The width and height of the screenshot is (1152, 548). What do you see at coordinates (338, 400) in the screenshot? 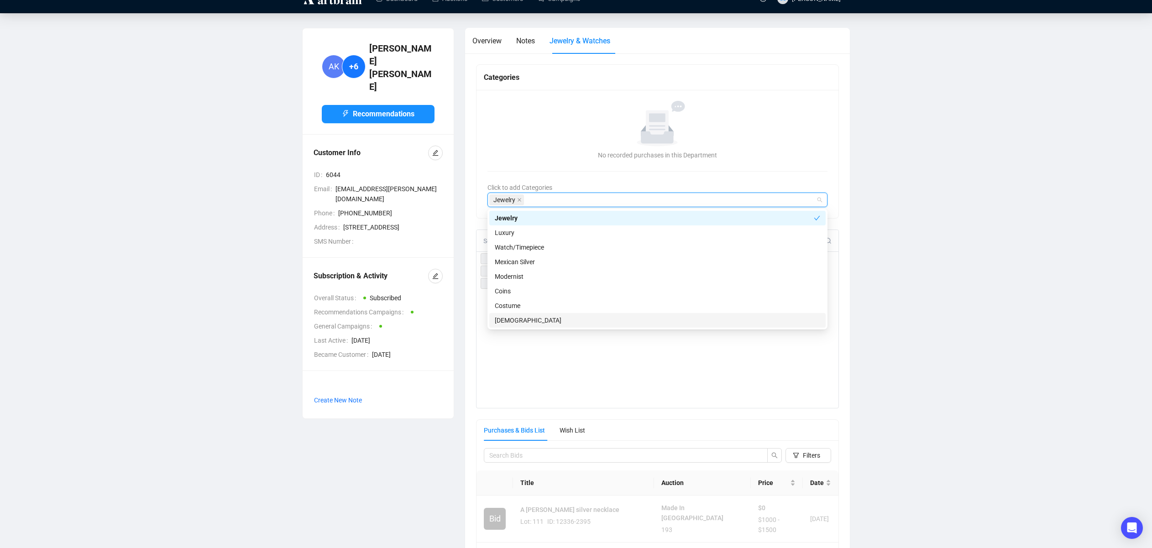
I see `button: Create New Note` at bounding box center [338, 400].